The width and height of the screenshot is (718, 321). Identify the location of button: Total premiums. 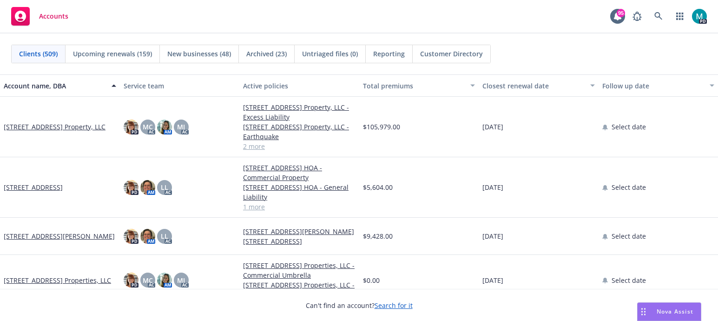
(419, 86).